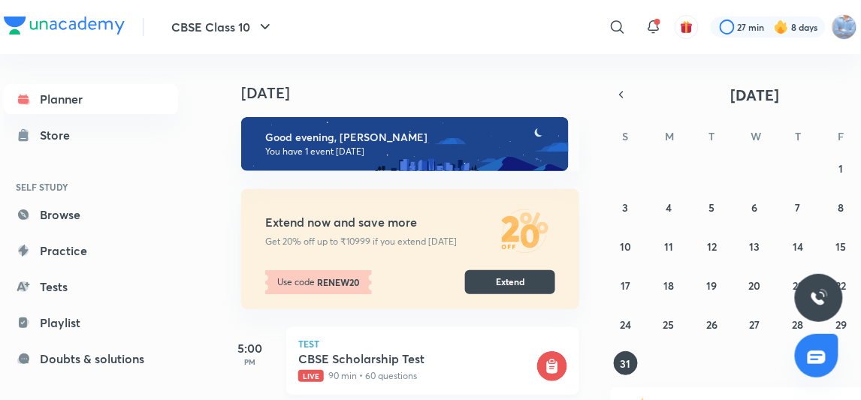 The image size is (861, 400). Describe the element at coordinates (91, 187) in the screenshot. I see `h6: SELF STUDY` at that location.